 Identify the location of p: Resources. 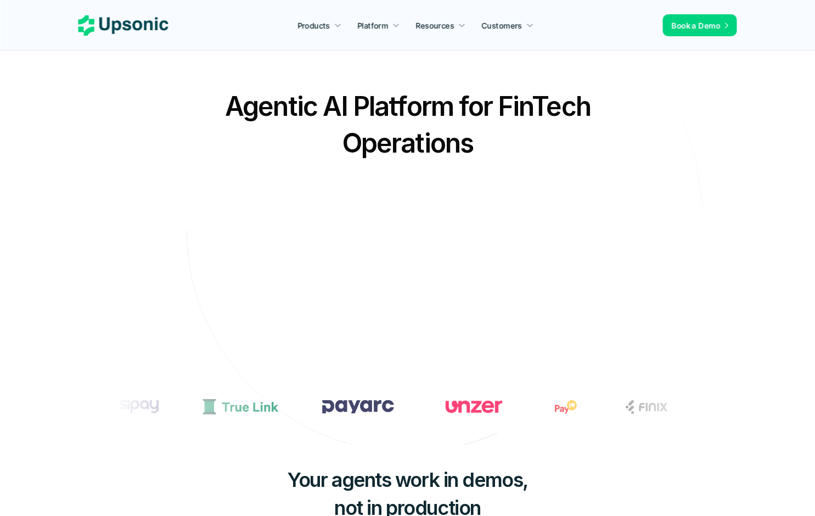
(435, 25).